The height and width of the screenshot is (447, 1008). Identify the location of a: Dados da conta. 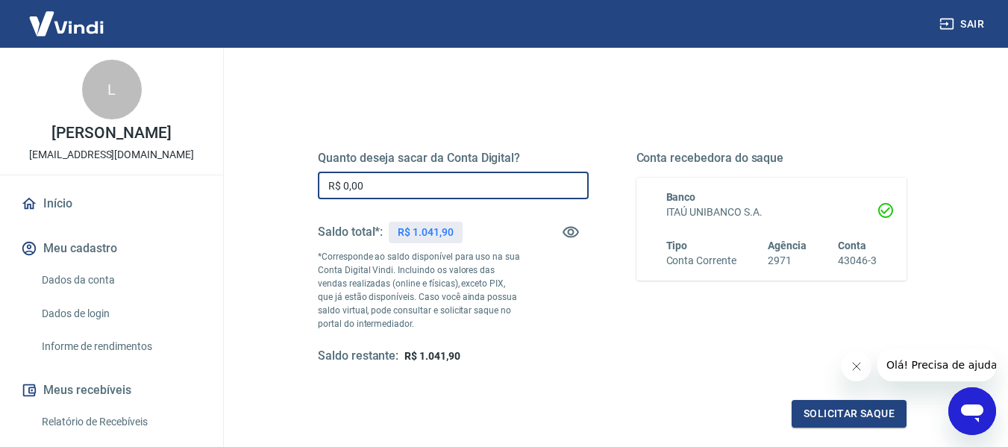
(120, 280).